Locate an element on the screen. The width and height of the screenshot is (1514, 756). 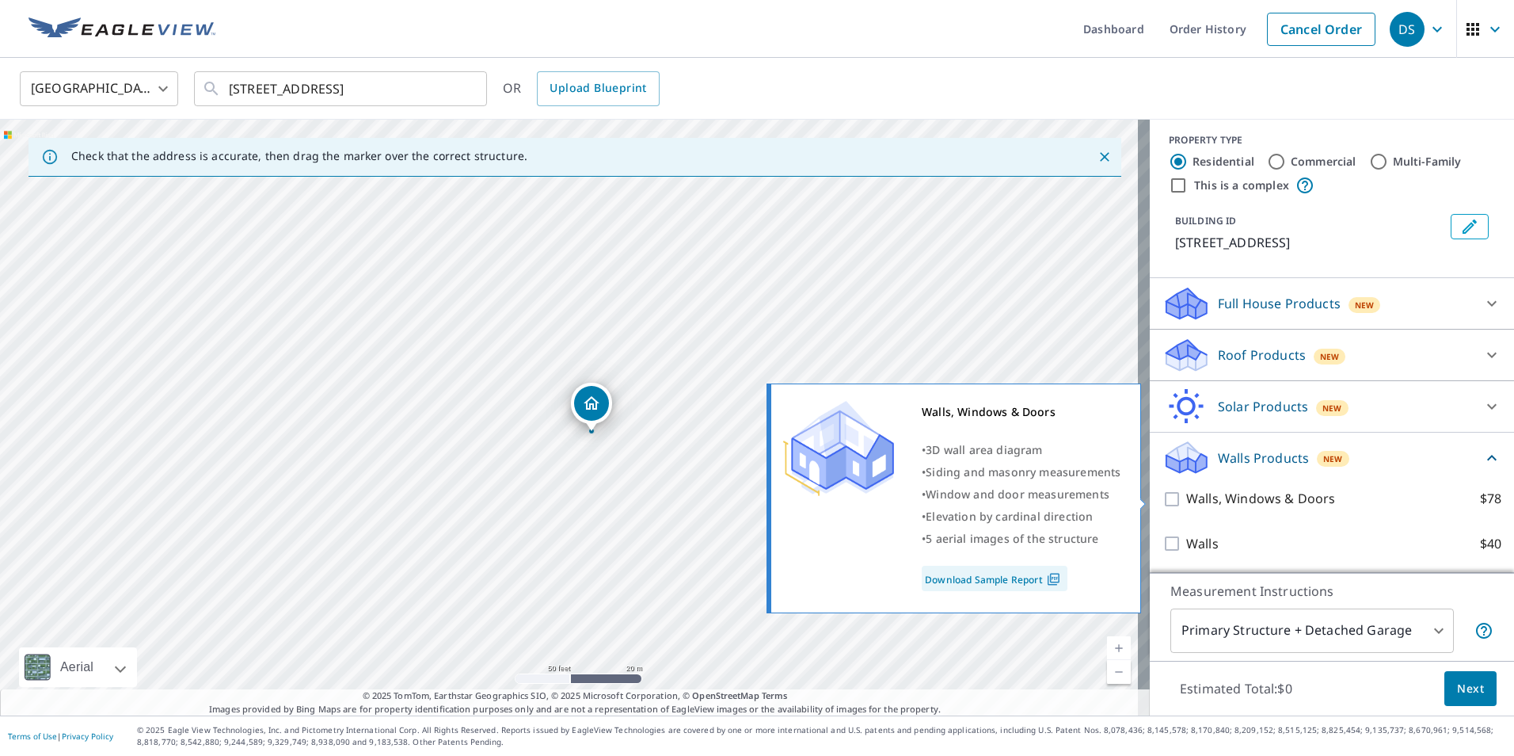
a: Current Level 19, Zoom Out is located at coordinates (1119, 672).